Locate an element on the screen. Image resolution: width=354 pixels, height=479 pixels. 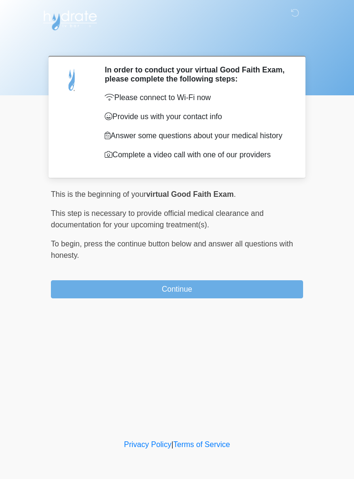
img: Hydrate IV Bar - Flagstaff Logo is located at coordinates (70, 19).